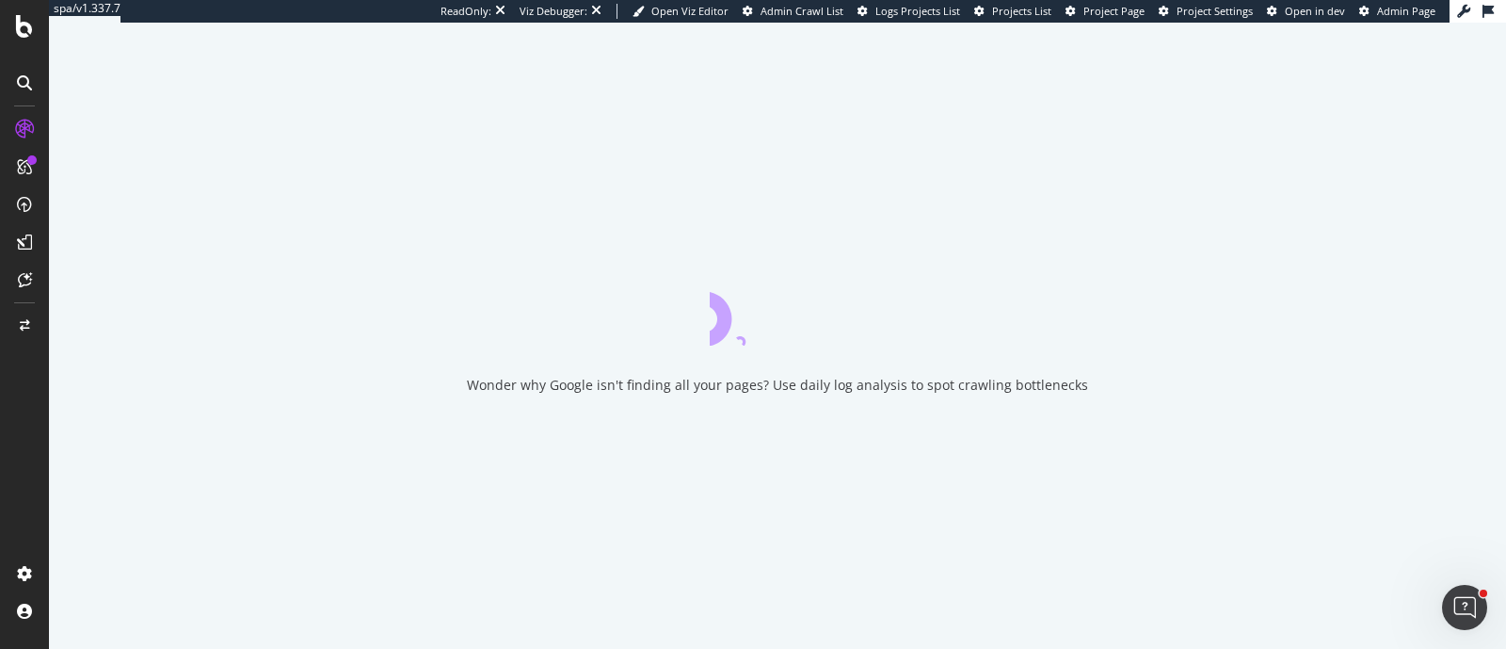 The width and height of the screenshot is (1506, 649). What do you see at coordinates (1397, 11) in the screenshot?
I see `a: Admin Page` at bounding box center [1397, 11].